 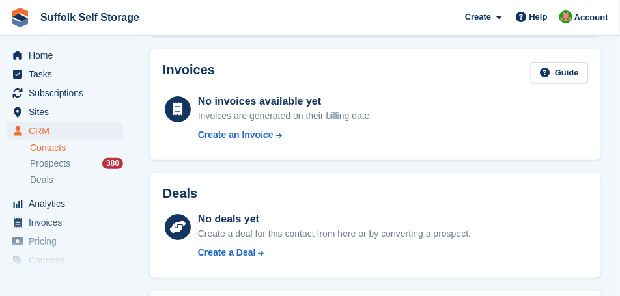 What do you see at coordinates (68, 55) in the screenshot?
I see `span: Home` at bounding box center [68, 55].